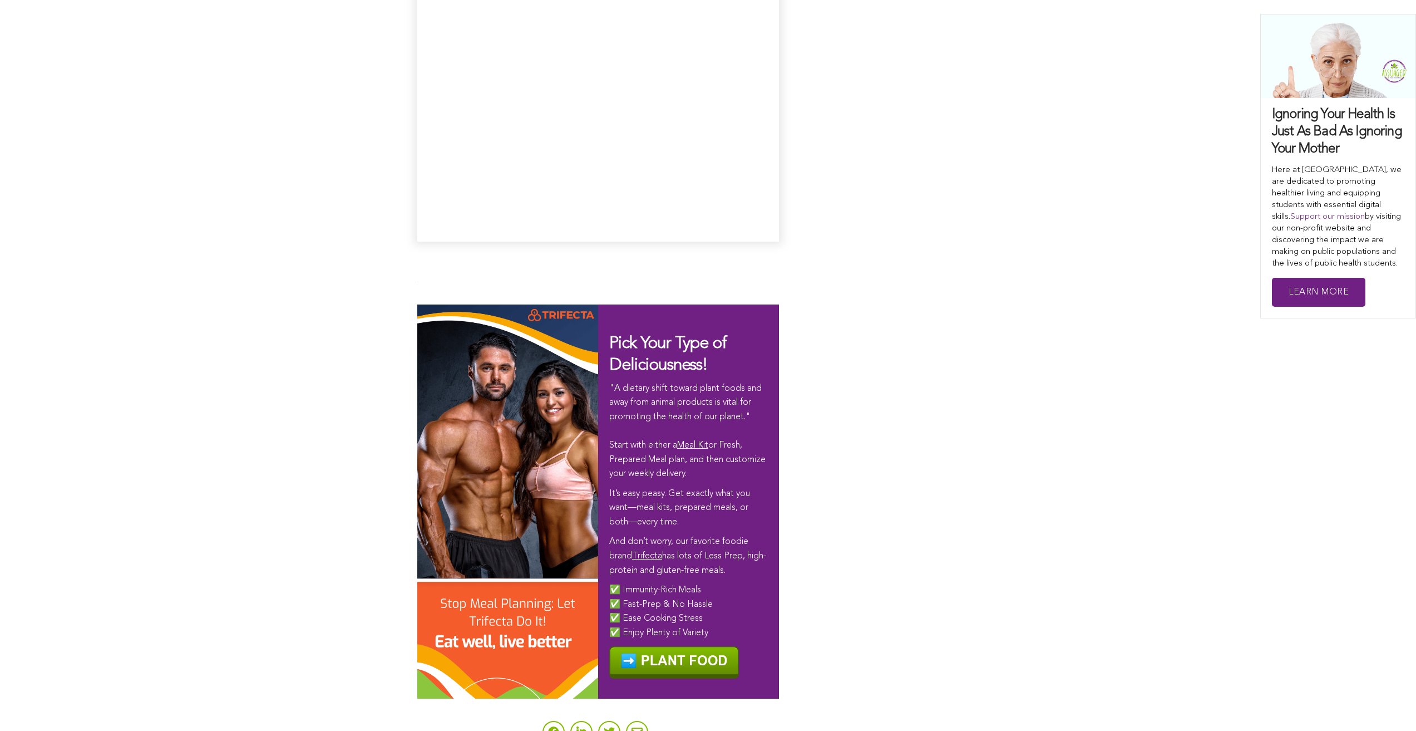 This screenshot has width=1416, height=731. I want to click on span: ✅ Fast-Prep & No Hassle, so click(661, 604).